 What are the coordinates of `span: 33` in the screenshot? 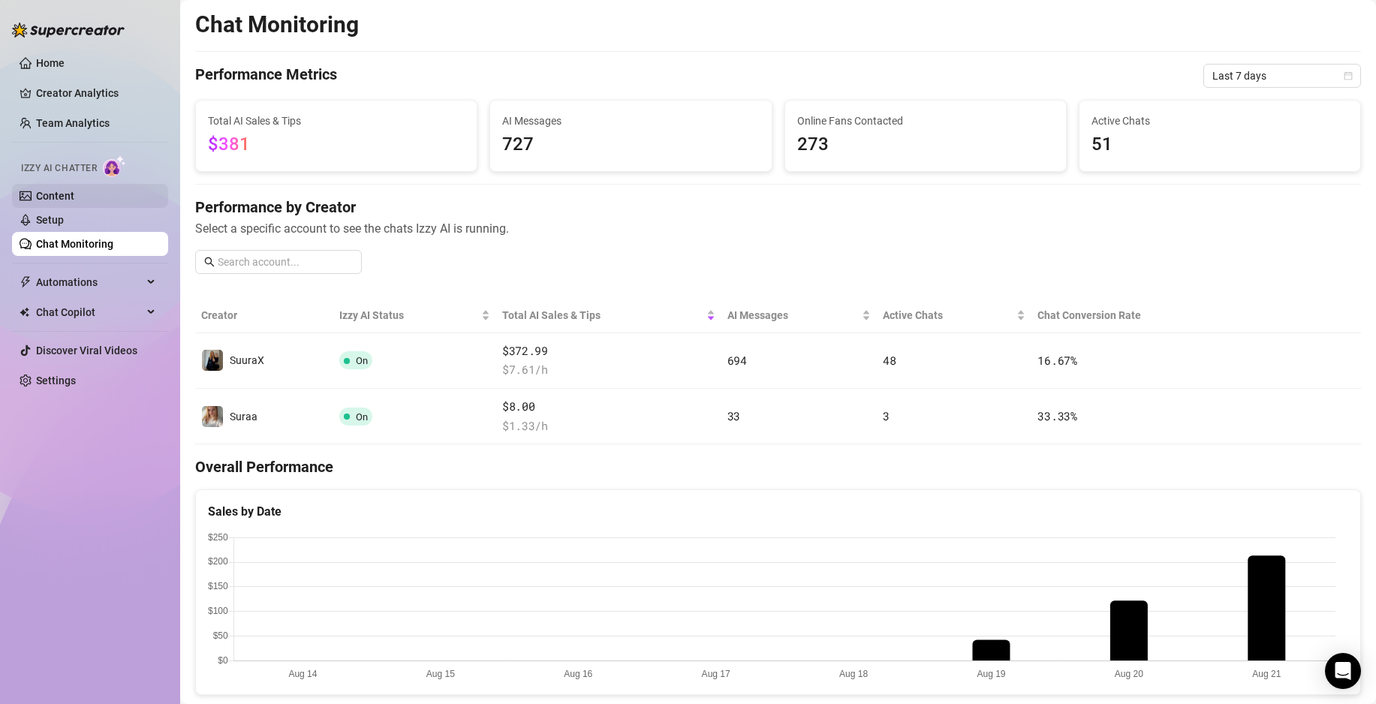 It's located at (734, 416).